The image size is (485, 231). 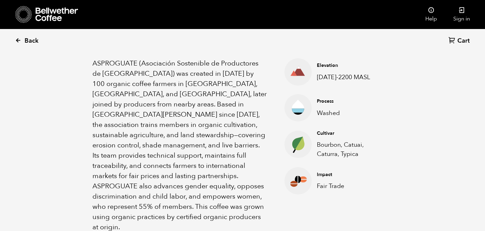 What do you see at coordinates (349, 133) in the screenshot?
I see `h4: Cultivar` at bounding box center [349, 133].